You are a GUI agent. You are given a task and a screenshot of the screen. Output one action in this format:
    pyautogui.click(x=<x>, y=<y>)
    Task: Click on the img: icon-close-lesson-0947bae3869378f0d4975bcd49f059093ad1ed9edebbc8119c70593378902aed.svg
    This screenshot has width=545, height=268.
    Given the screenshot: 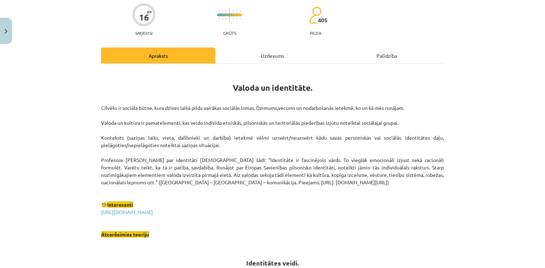 What is the action you would take?
    pyautogui.click(x=6, y=31)
    